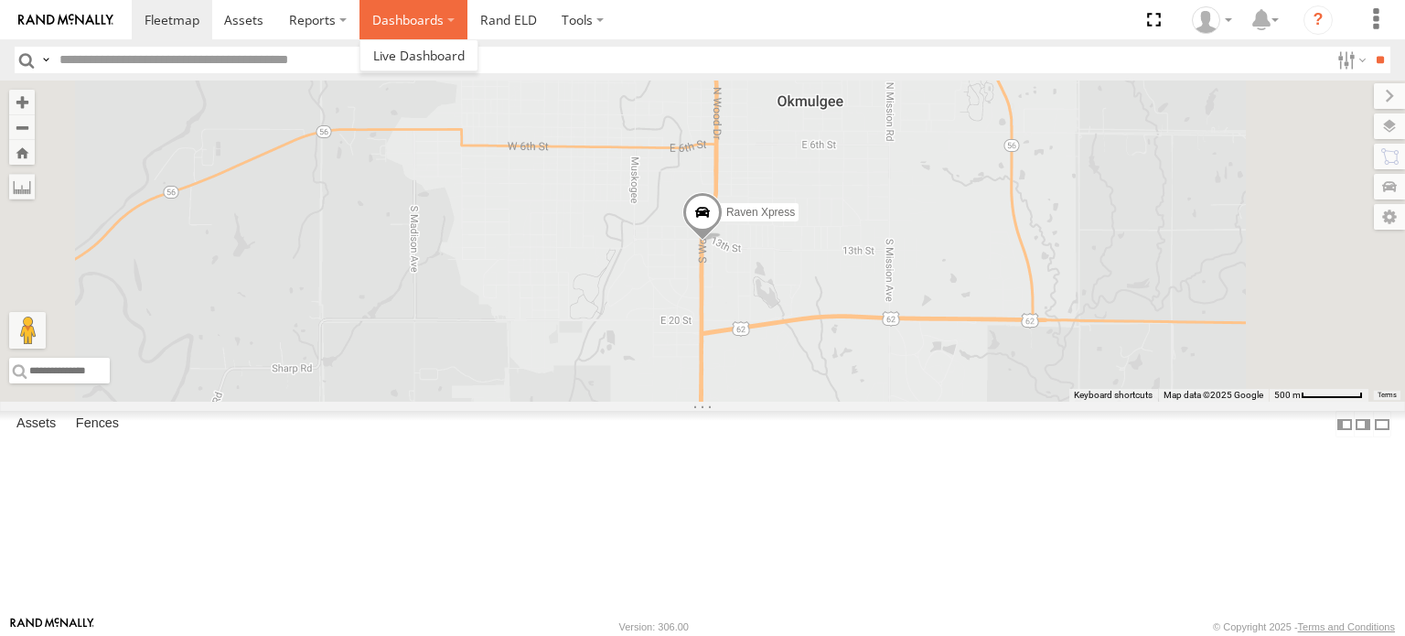 The height and width of the screenshot is (636, 1405). Describe the element at coordinates (1113, 395) in the screenshot. I see `button: Keyboard shortcuts` at that location.